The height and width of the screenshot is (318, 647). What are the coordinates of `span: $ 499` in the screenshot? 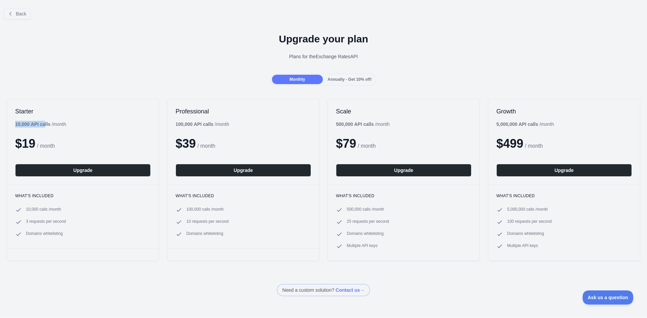 It's located at (510, 143).